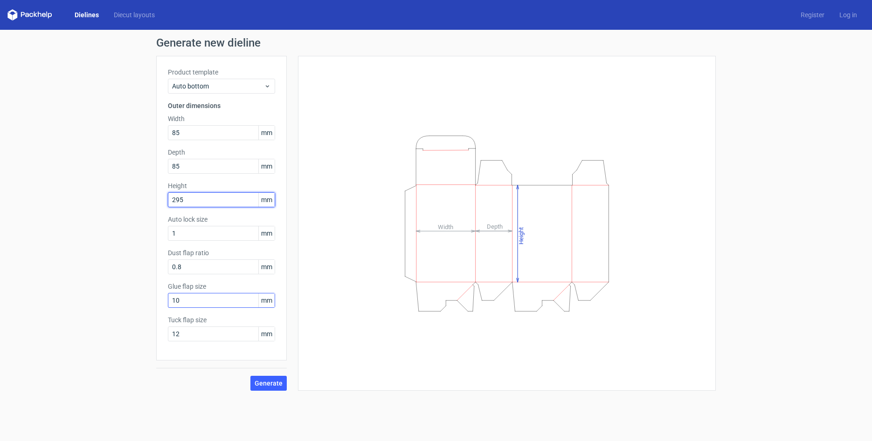  What do you see at coordinates (268, 384) in the screenshot?
I see `span: Generate` at bounding box center [268, 384].